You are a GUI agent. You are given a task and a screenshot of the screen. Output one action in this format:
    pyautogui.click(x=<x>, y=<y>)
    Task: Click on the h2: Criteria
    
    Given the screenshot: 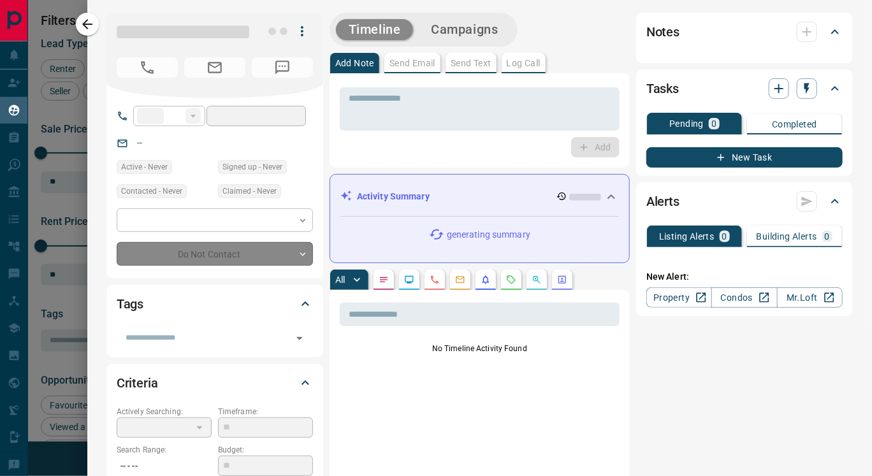 What is the action you would take?
    pyautogui.click(x=137, y=383)
    